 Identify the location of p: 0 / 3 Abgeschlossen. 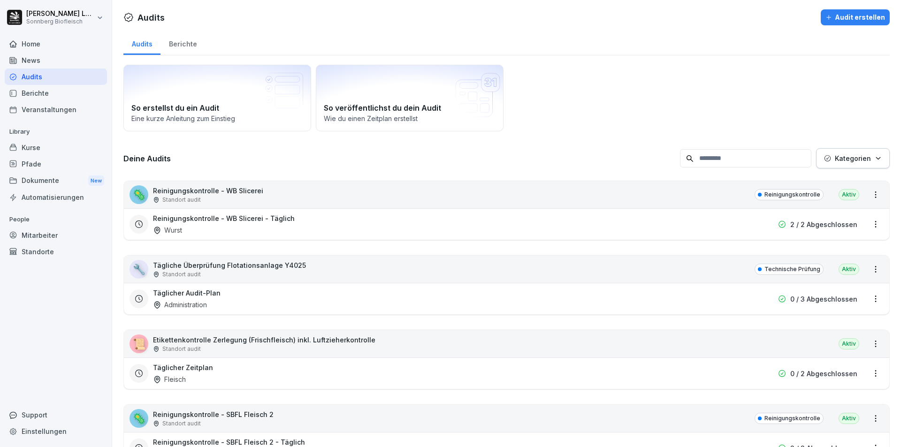
(824, 299).